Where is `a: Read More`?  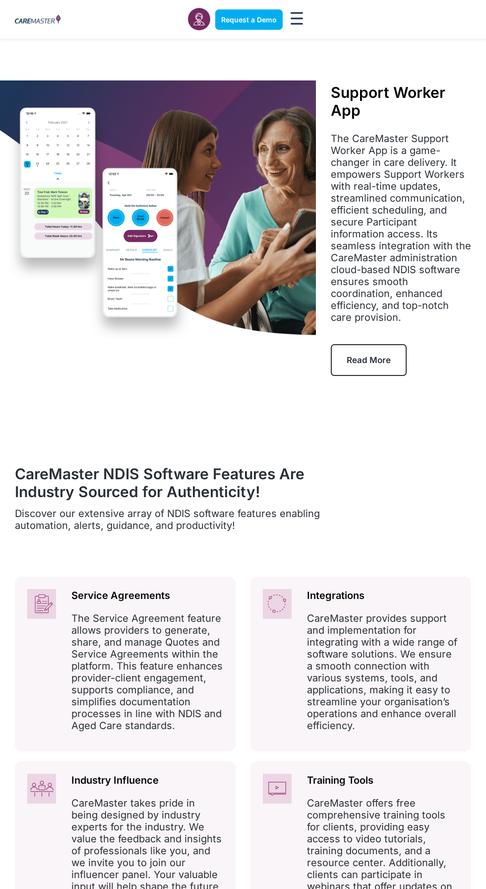
a: Read More is located at coordinates (369, 360).